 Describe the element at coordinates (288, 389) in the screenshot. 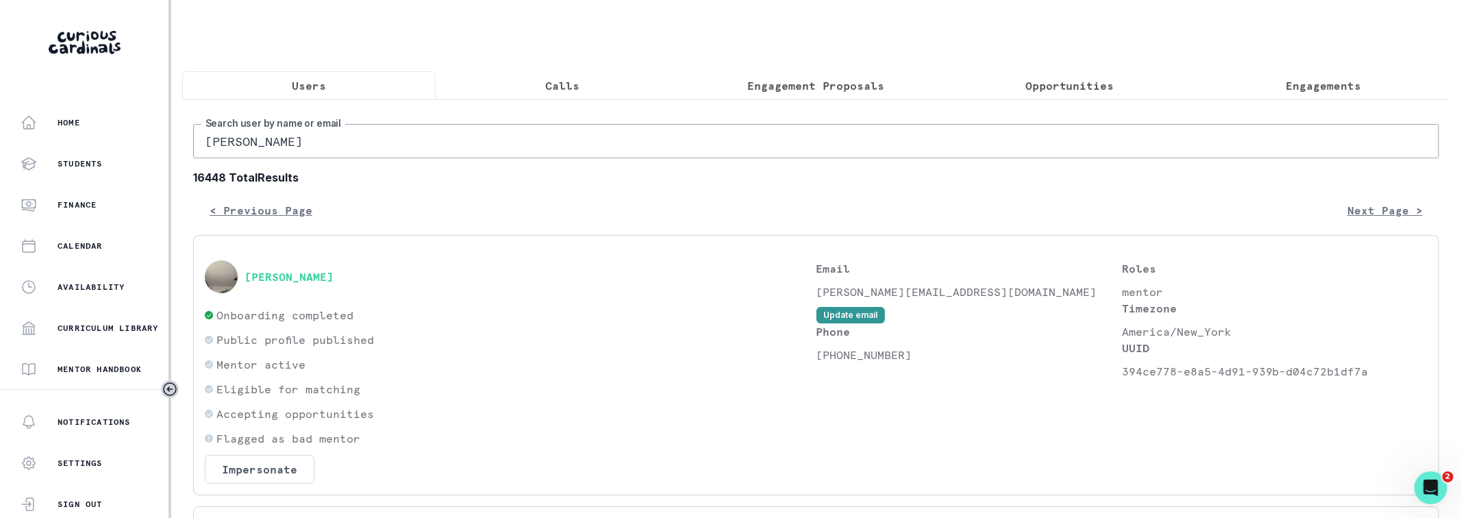

I see `p: Eligible for matching` at that location.